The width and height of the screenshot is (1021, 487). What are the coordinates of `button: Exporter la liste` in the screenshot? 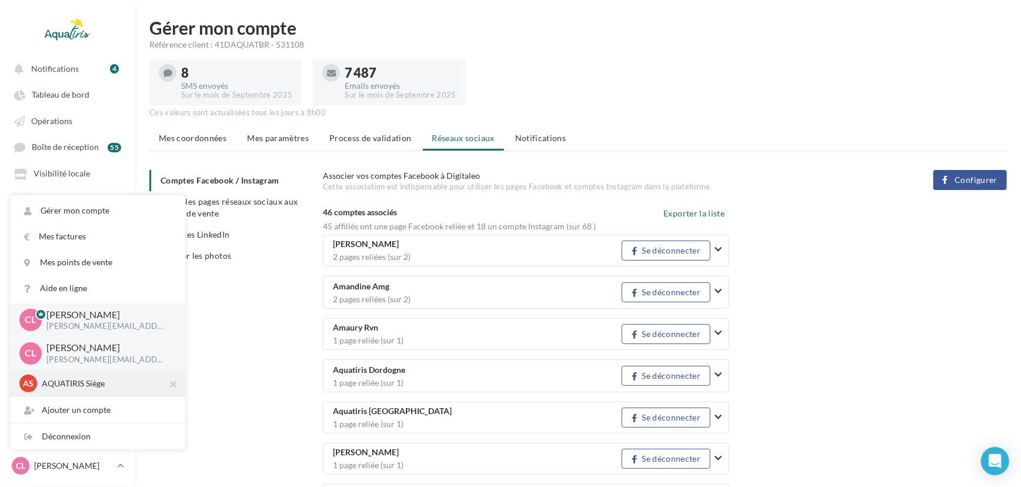 It's located at (694, 214).